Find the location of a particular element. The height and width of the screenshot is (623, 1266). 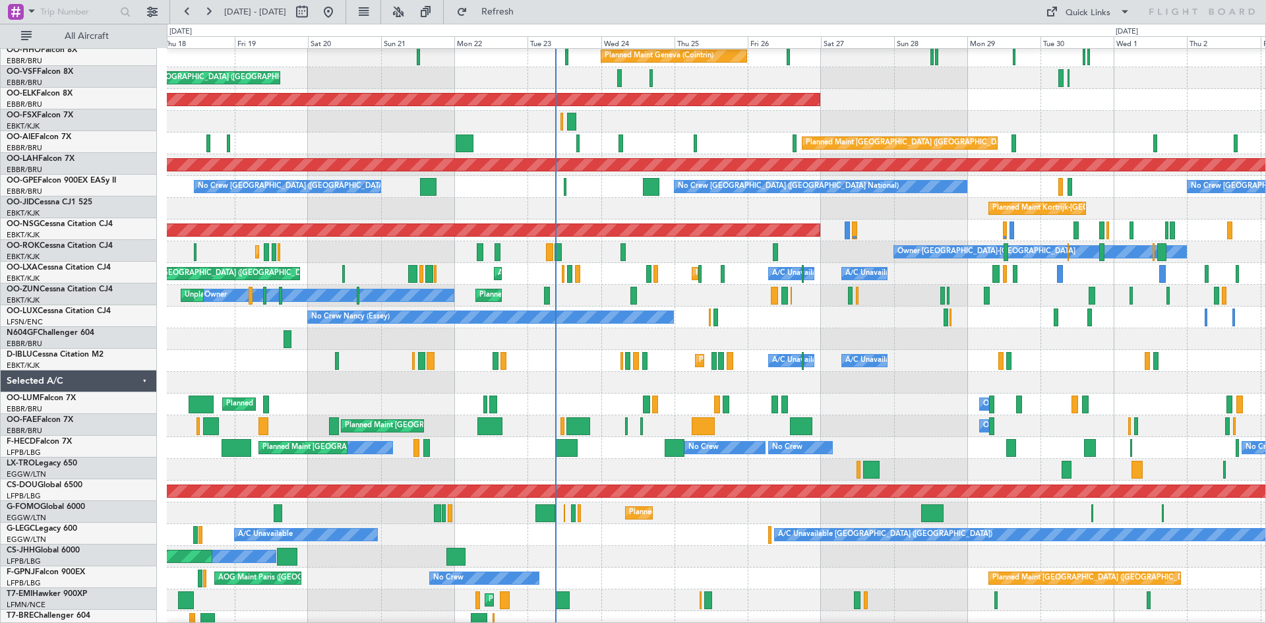

a: OO-NSGCessna Citation CJ4 is located at coordinates (59, 224).